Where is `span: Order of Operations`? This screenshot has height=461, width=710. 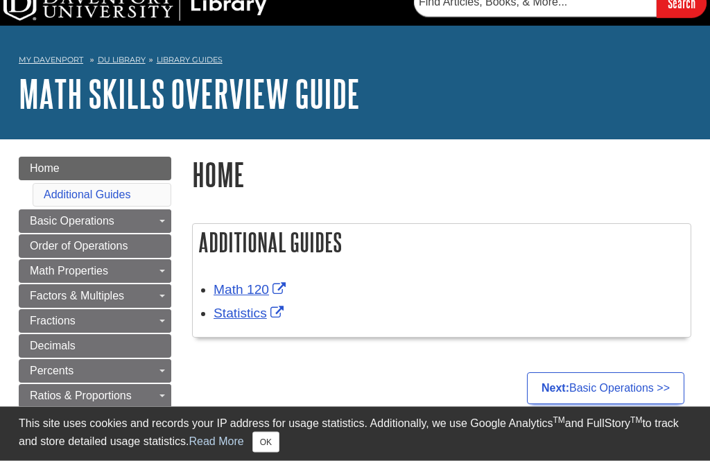 span: Order of Operations is located at coordinates (78, 246).